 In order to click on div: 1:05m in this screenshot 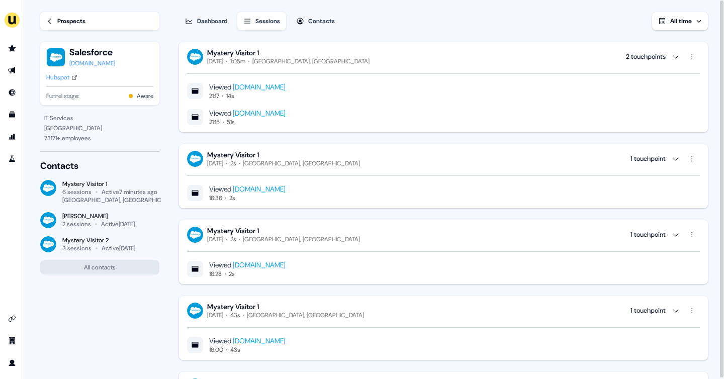, I will do `click(238, 61)`.